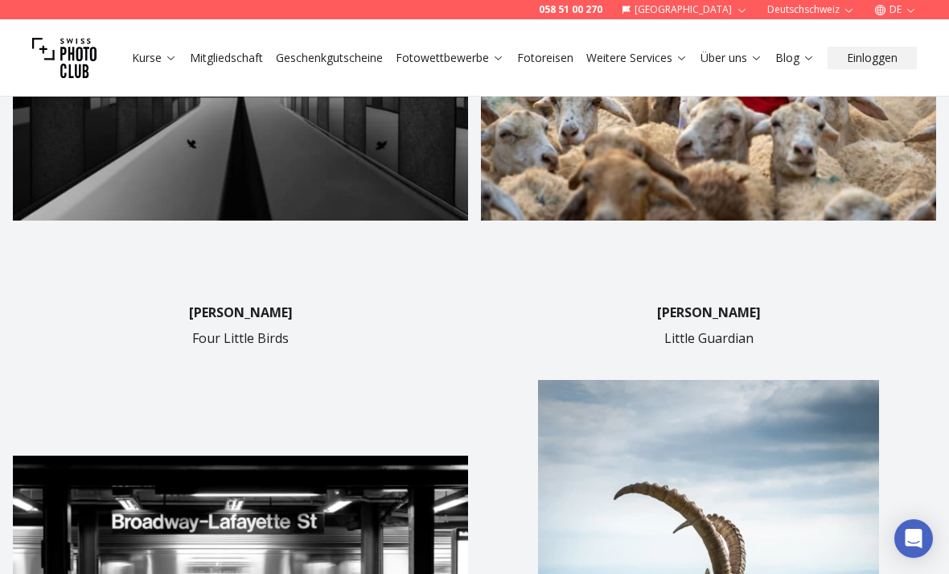 The image size is (949, 574). What do you see at coordinates (795, 58) in the screenshot?
I see `a: Blog` at bounding box center [795, 58].